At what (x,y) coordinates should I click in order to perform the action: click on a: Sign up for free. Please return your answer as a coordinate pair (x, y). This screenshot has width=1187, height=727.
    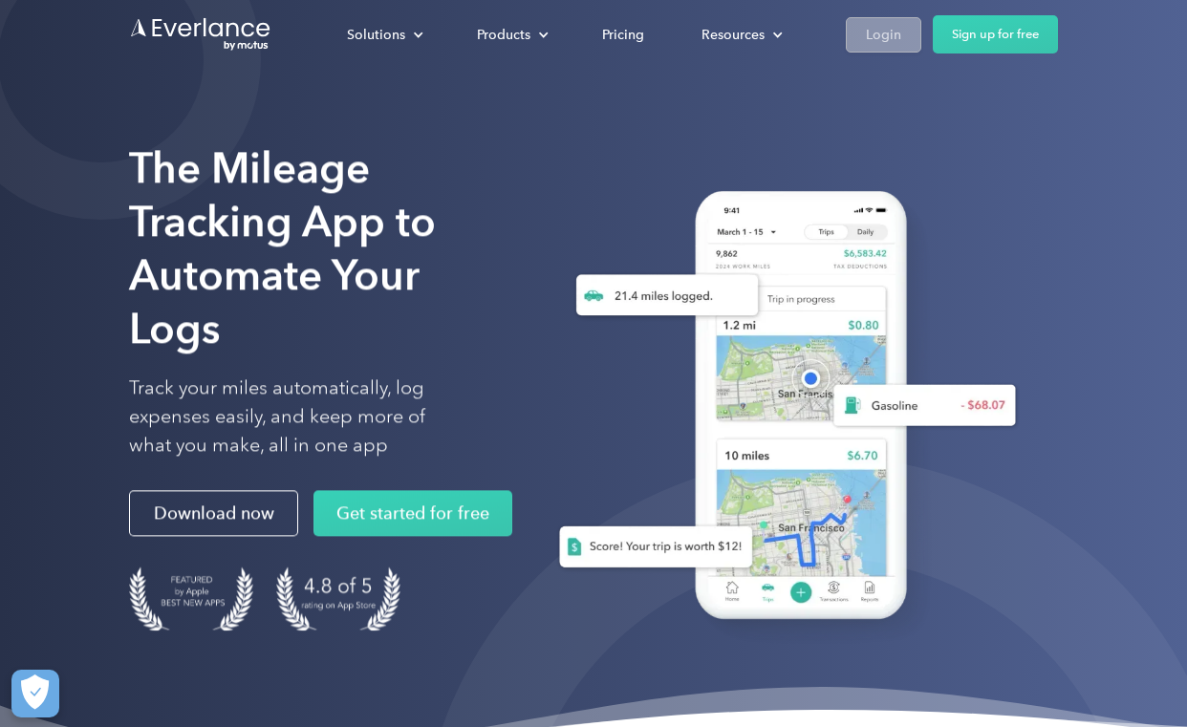
    Looking at the image, I should click on (995, 34).